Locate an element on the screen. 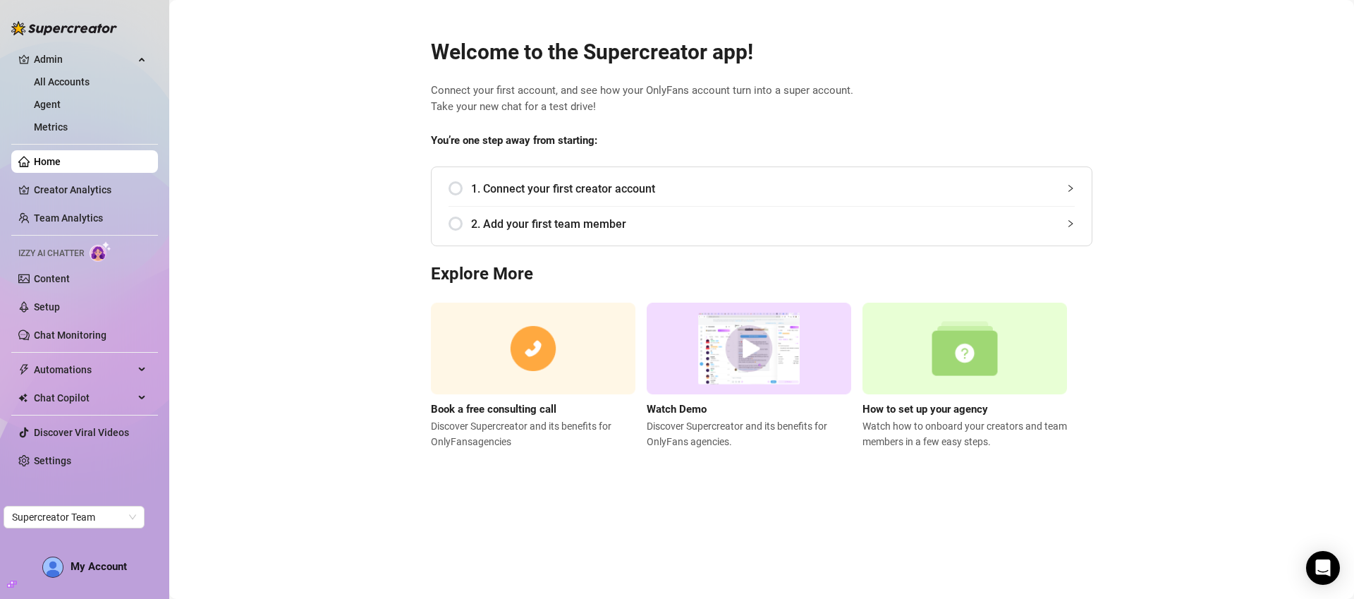 The width and height of the screenshot is (1354, 599). span: Izzy AI Chatter is located at coordinates (51, 253).